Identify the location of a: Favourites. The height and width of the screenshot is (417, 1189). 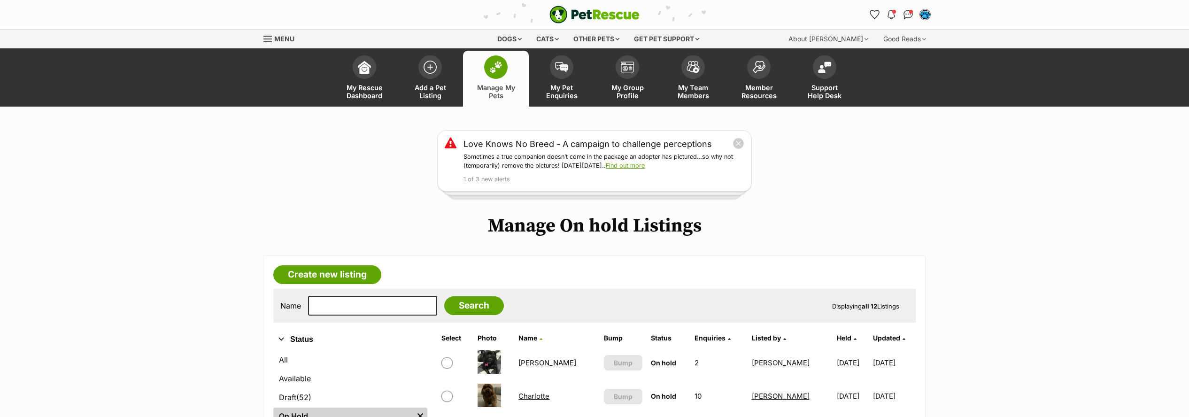
(875, 15).